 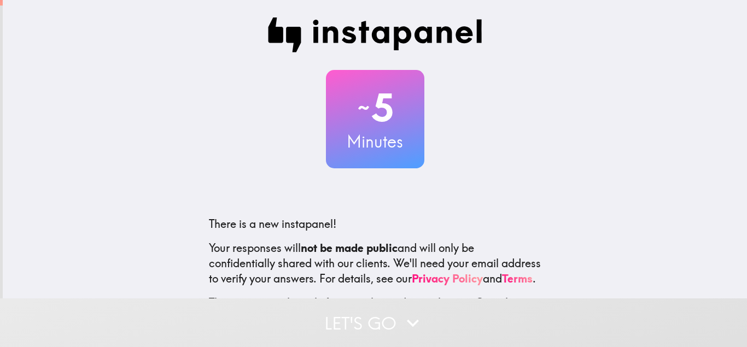 What do you see at coordinates (272, 224) in the screenshot?
I see `span: There is a new instapanel!` at bounding box center [272, 224].